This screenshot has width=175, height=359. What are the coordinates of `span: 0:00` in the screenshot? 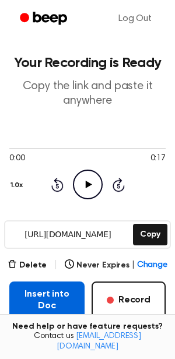 It's located at (17, 158).